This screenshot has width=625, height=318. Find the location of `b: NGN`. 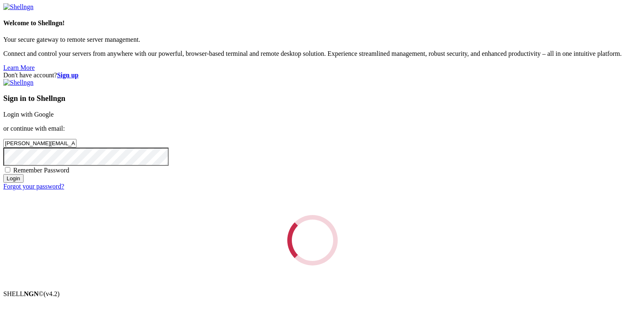

b: NGN is located at coordinates (31, 293).